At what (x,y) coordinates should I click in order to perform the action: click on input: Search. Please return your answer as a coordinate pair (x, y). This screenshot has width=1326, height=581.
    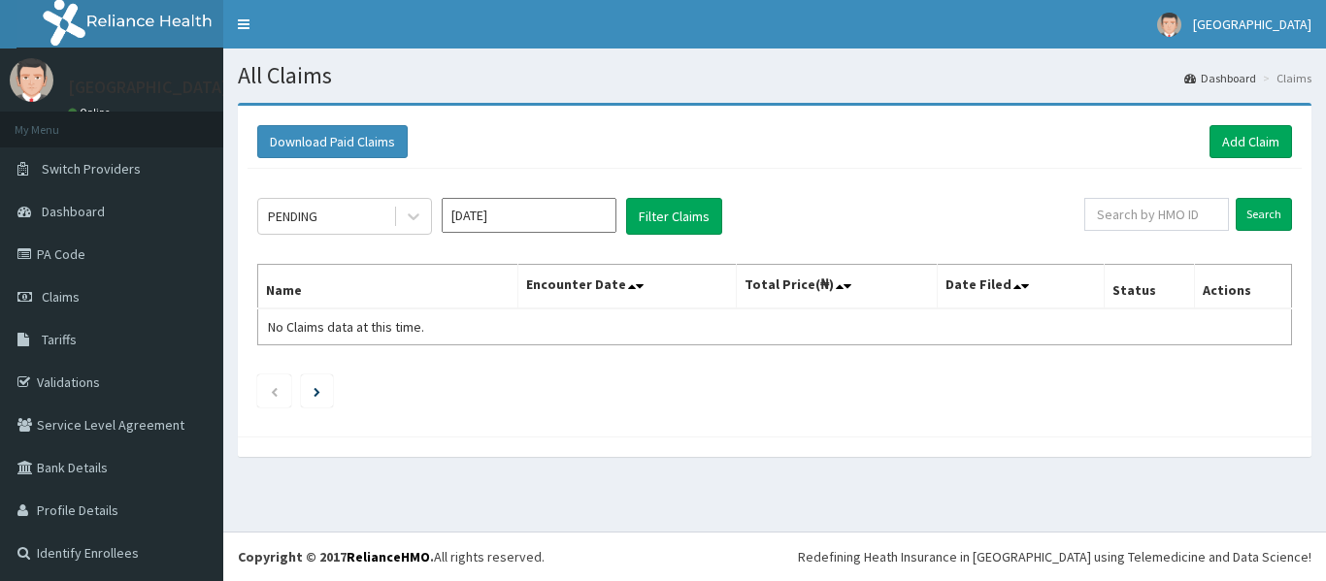
    Looking at the image, I should click on (1264, 215).